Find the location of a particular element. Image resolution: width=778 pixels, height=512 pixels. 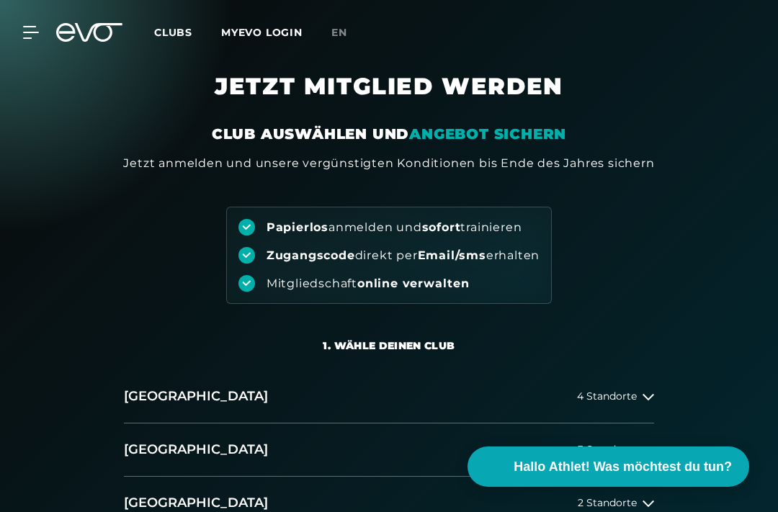

span: 2 Standorte is located at coordinates (607, 503).